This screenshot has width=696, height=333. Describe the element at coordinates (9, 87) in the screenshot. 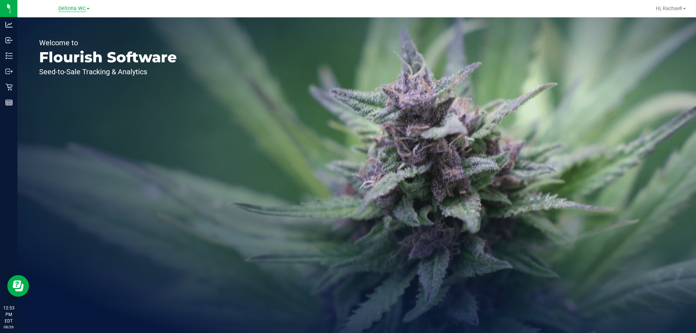

I see `inline-svg: Retail` at that location.